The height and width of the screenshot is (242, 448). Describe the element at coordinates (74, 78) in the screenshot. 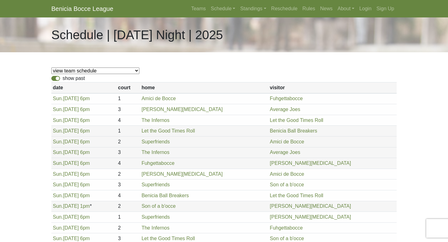

I see `label: show past` at that location.